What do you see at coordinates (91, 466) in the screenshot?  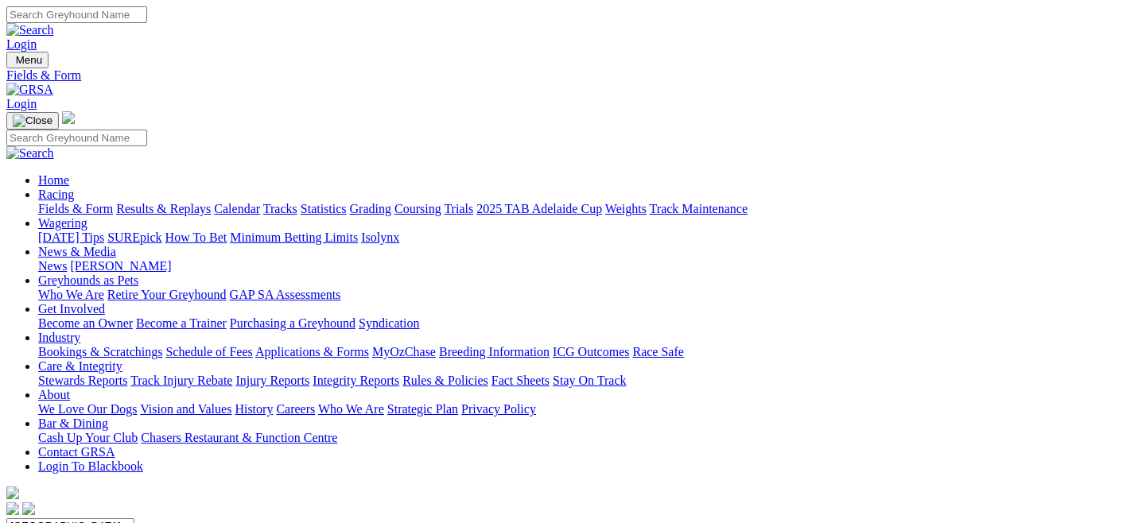 I see `a: Login To Blackbook` at bounding box center [91, 466].